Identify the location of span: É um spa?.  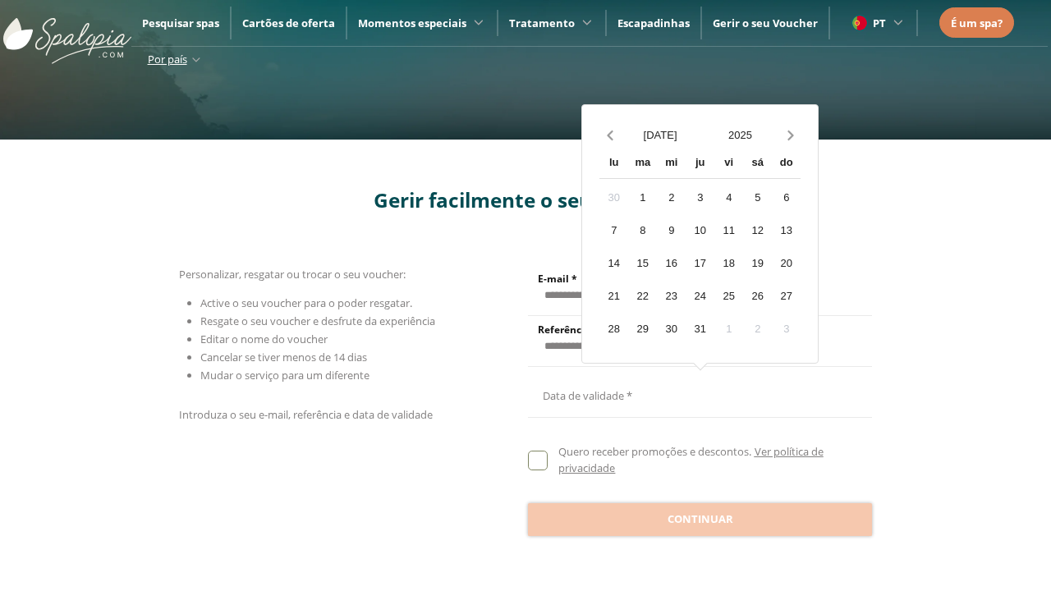
(977, 23).